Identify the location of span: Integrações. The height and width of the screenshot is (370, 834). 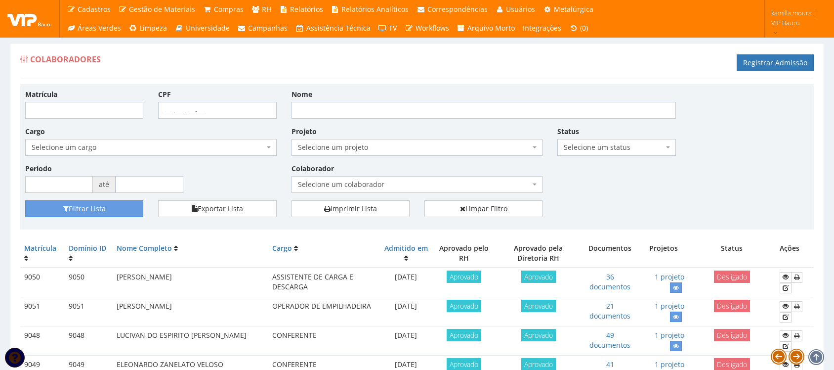
(542, 28).